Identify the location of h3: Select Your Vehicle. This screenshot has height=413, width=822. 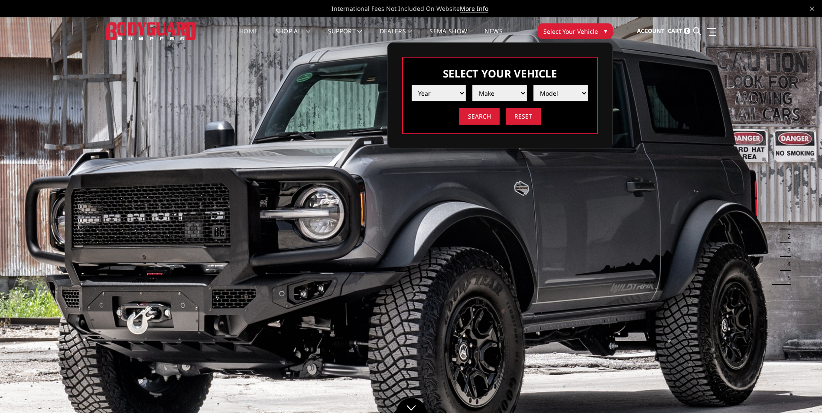
(500, 73).